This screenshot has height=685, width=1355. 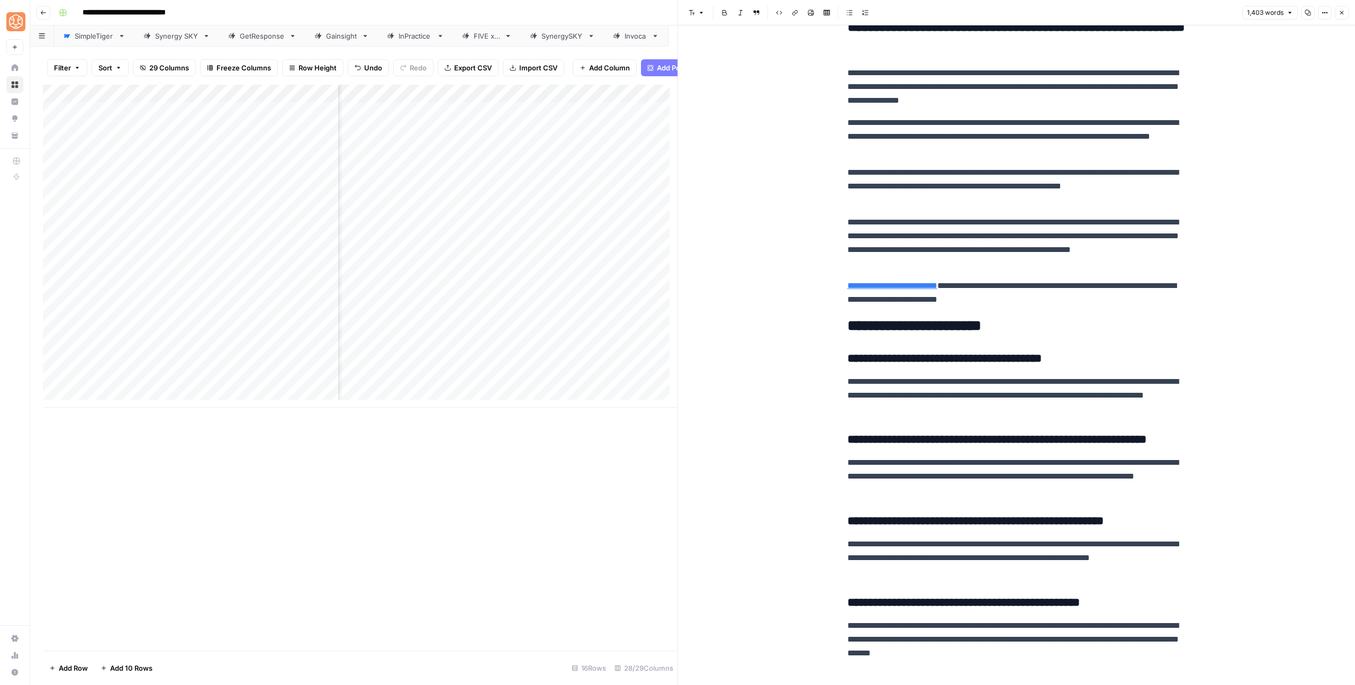 I want to click on span: Freeze Columns, so click(x=243, y=68).